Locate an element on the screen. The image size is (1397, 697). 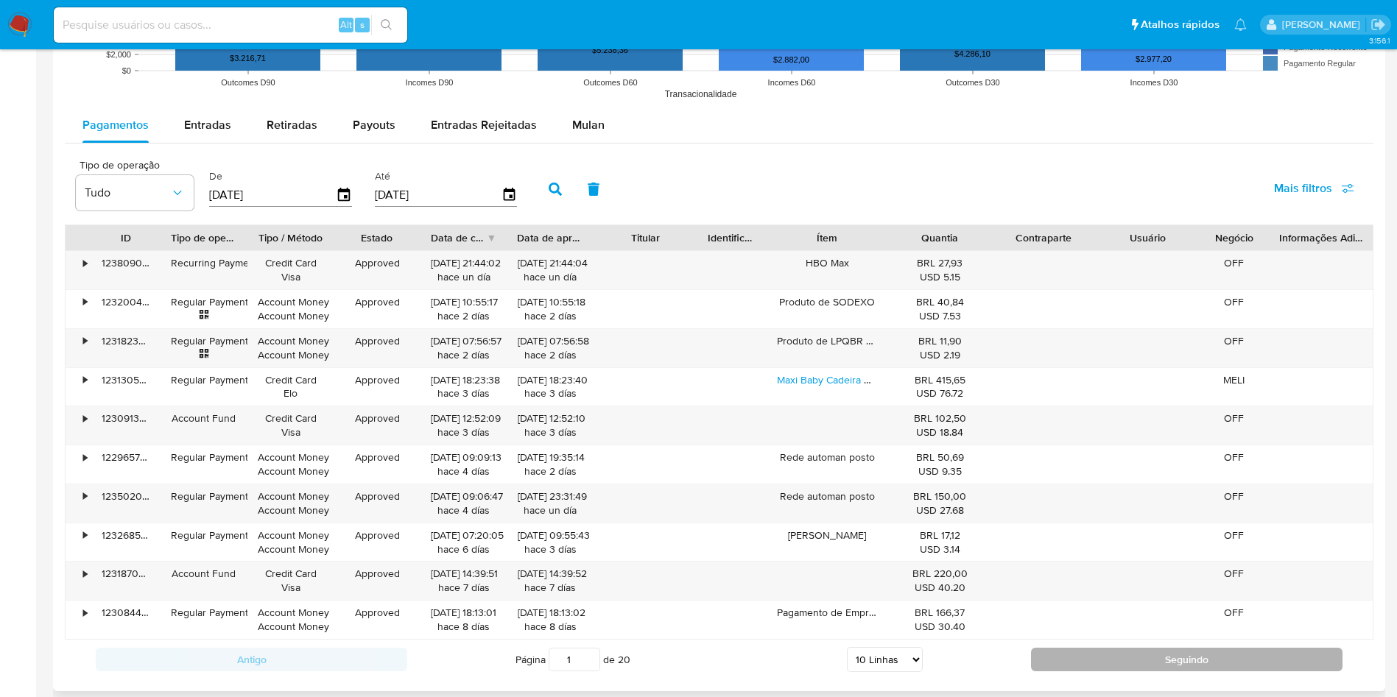
a: Sair is located at coordinates (1378, 24).